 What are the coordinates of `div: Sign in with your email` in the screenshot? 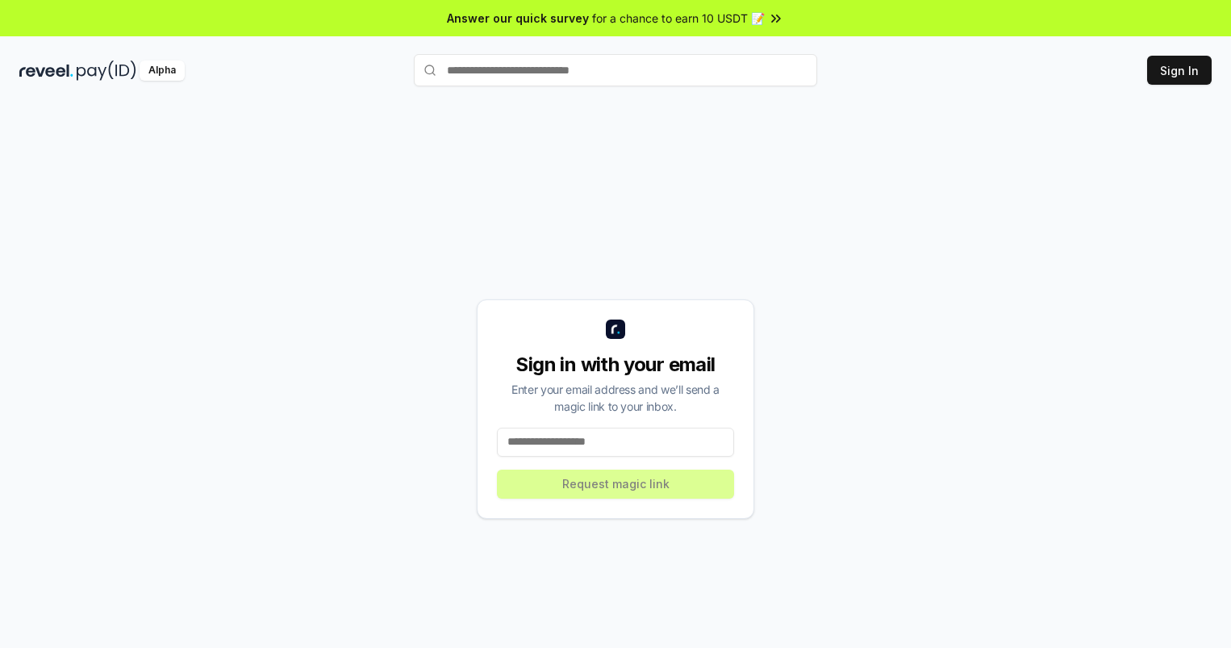 It's located at (615, 365).